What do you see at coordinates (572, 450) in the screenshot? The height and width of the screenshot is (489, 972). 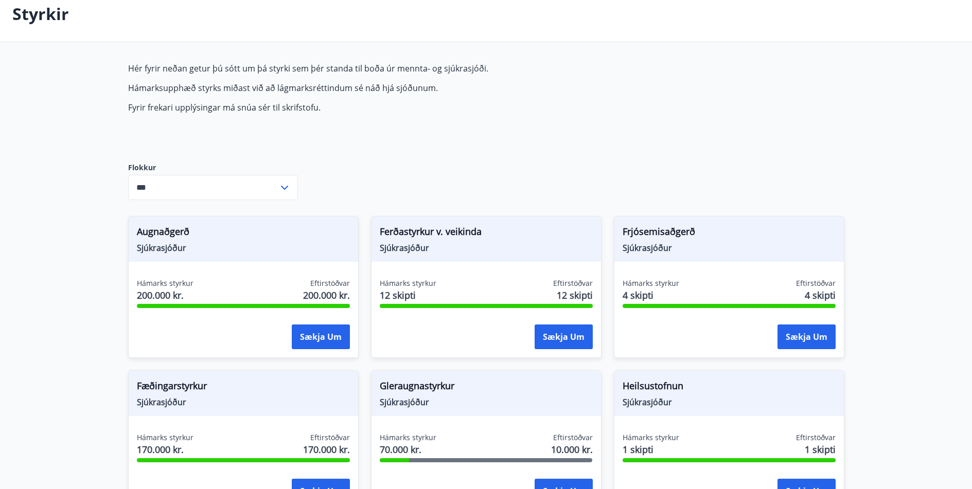 I see `span: 10.000 kr.` at bounding box center [572, 450].